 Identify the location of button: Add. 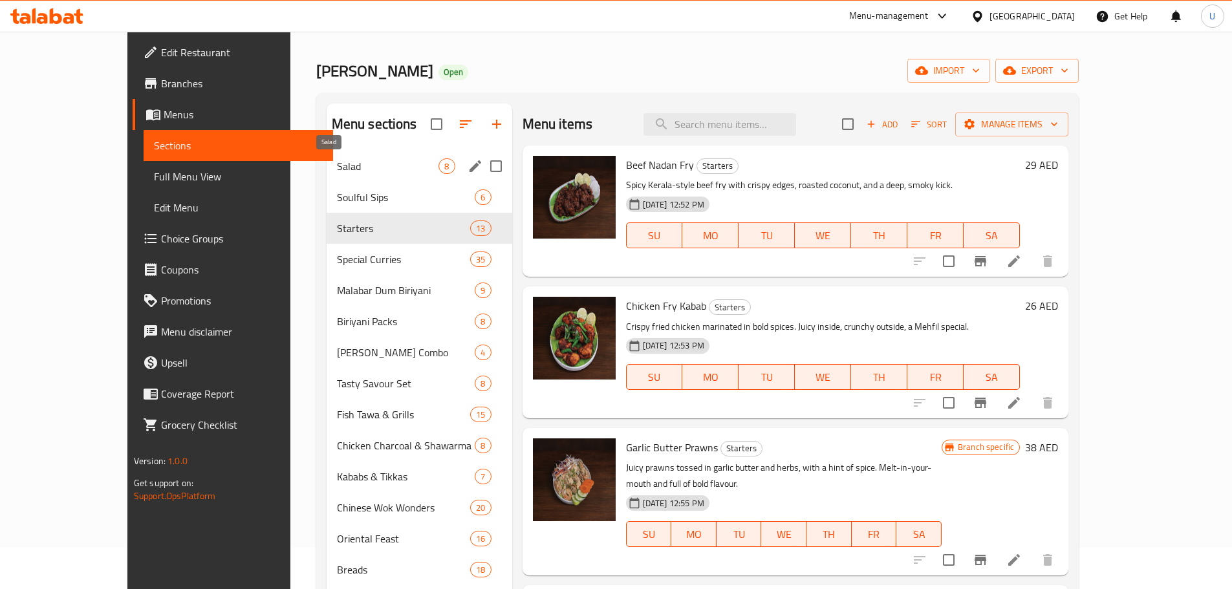
(882, 124).